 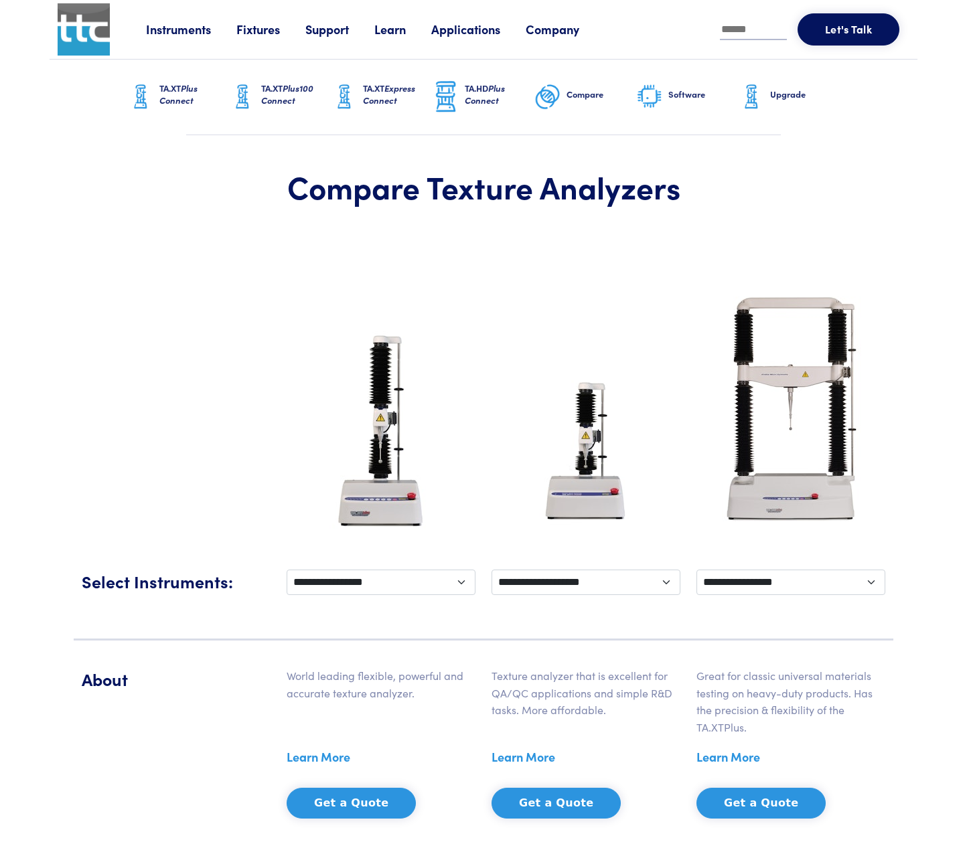 I want to click on img: software-graphic.png, so click(x=649, y=97).